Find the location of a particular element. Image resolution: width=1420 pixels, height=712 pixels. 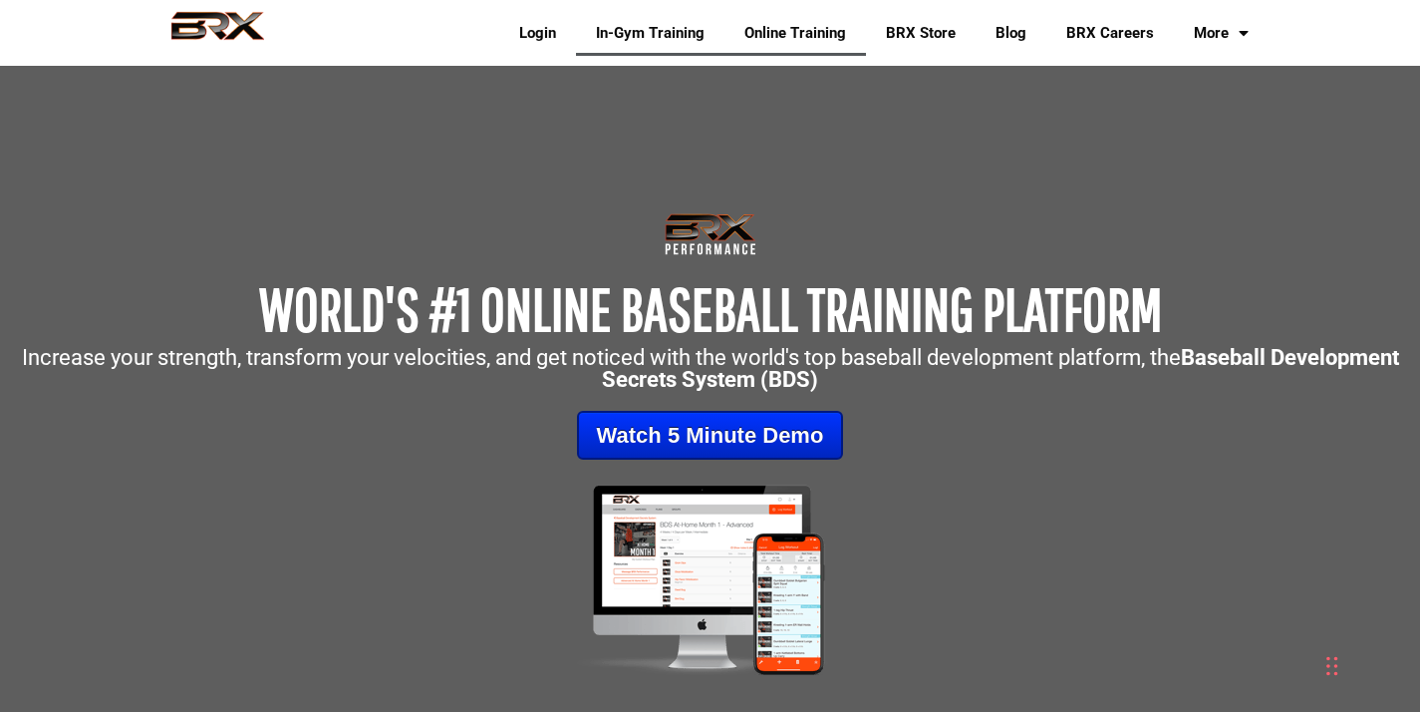

img: Mockup-2-large is located at coordinates (710, 579).